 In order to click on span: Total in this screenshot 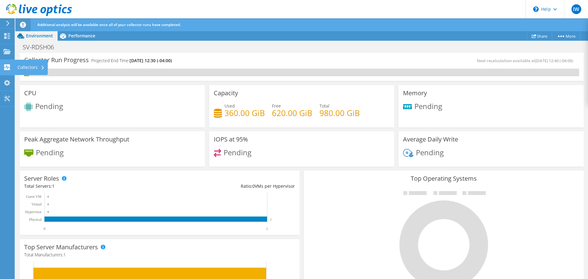, I will do `click(324, 106)`.